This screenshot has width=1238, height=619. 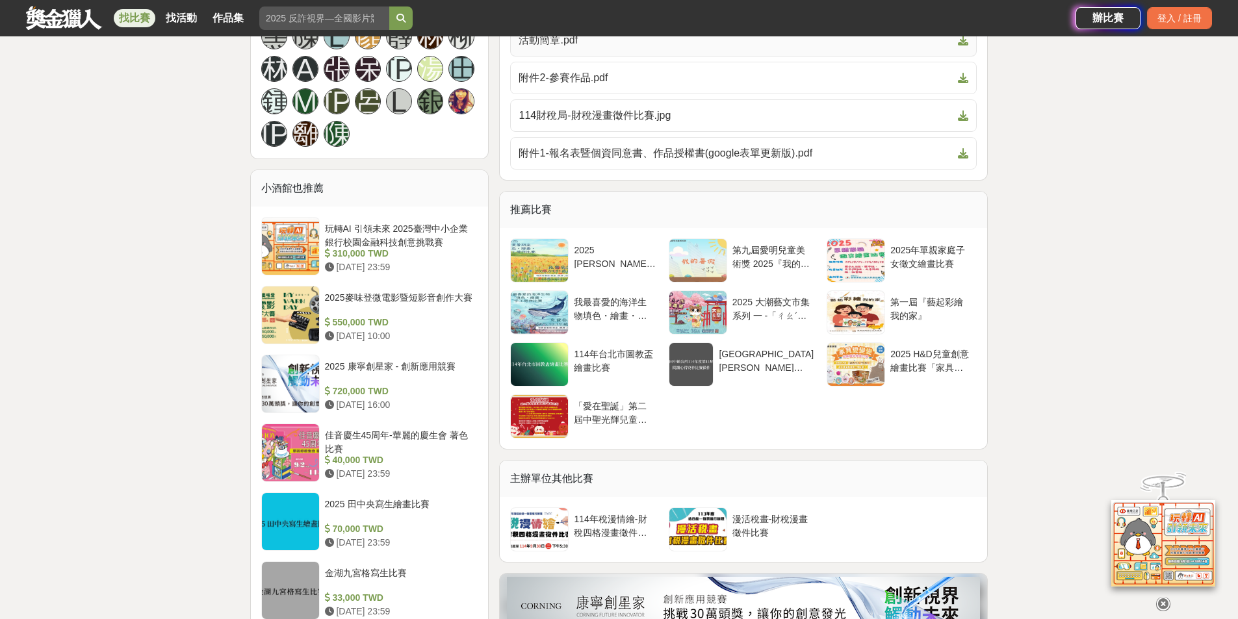 I want to click on a: 「愛在聖誕」第二屆中聖光輝兒童文學繪本比賽, so click(x=585, y=417).